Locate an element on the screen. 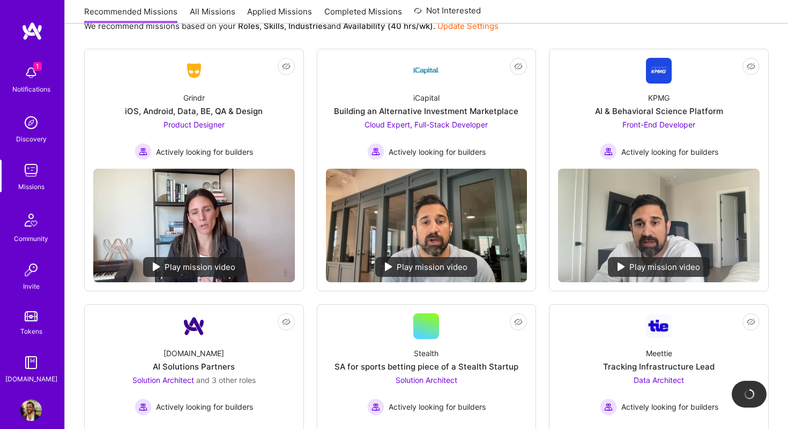 This screenshot has width=788, height=429. img: guide book is located at coordinates (31, 363).